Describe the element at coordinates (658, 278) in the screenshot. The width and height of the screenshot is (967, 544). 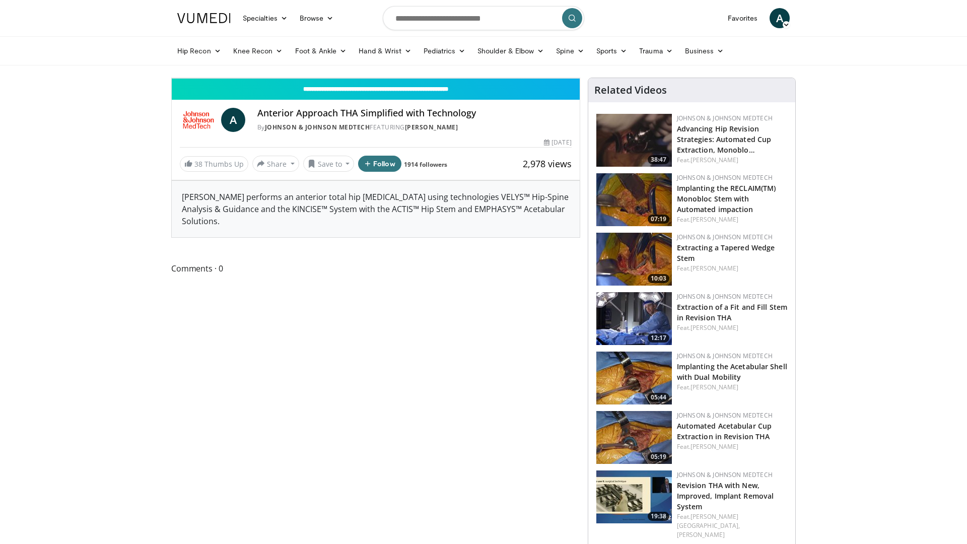
I see `span: 10:03` at that location.